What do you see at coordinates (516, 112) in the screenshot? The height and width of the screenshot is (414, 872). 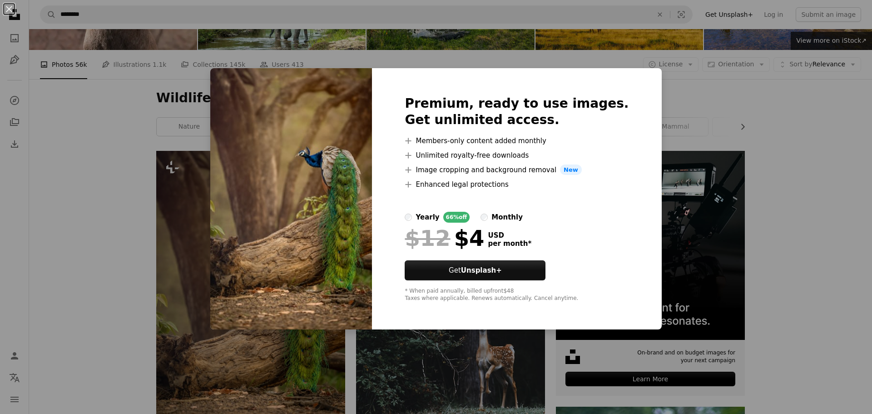 I see `h2: Premium, ready to use images. Get unlimited access.` at bounding box center [516, 112].